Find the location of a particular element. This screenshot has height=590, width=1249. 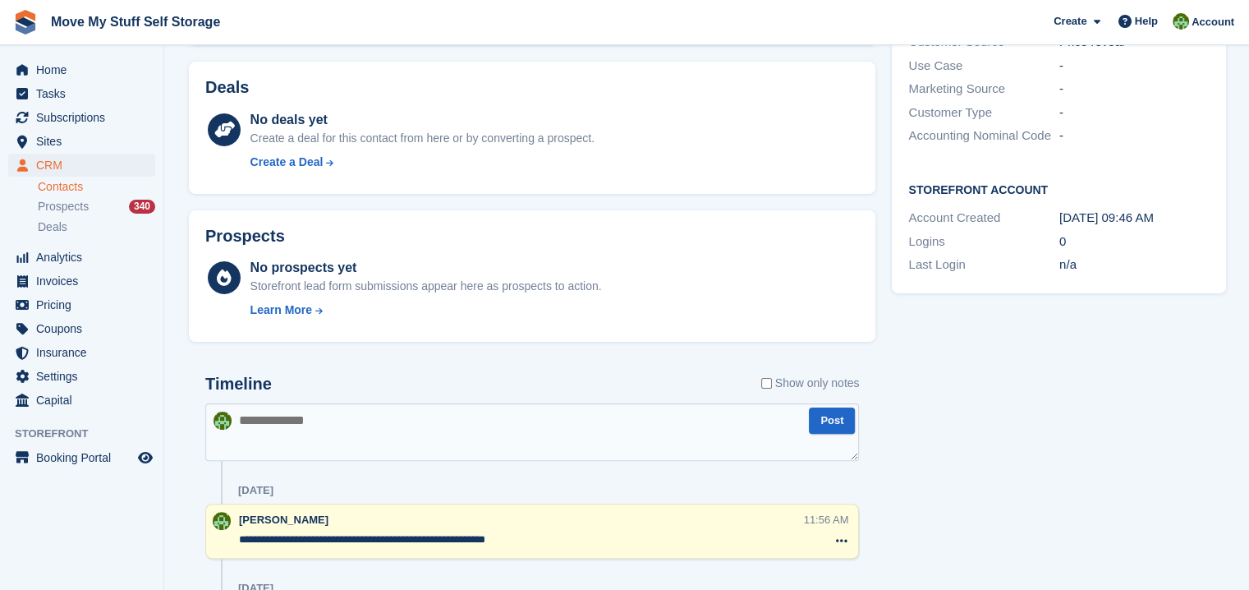

span: Insurance is located at coordinates (85, 352).